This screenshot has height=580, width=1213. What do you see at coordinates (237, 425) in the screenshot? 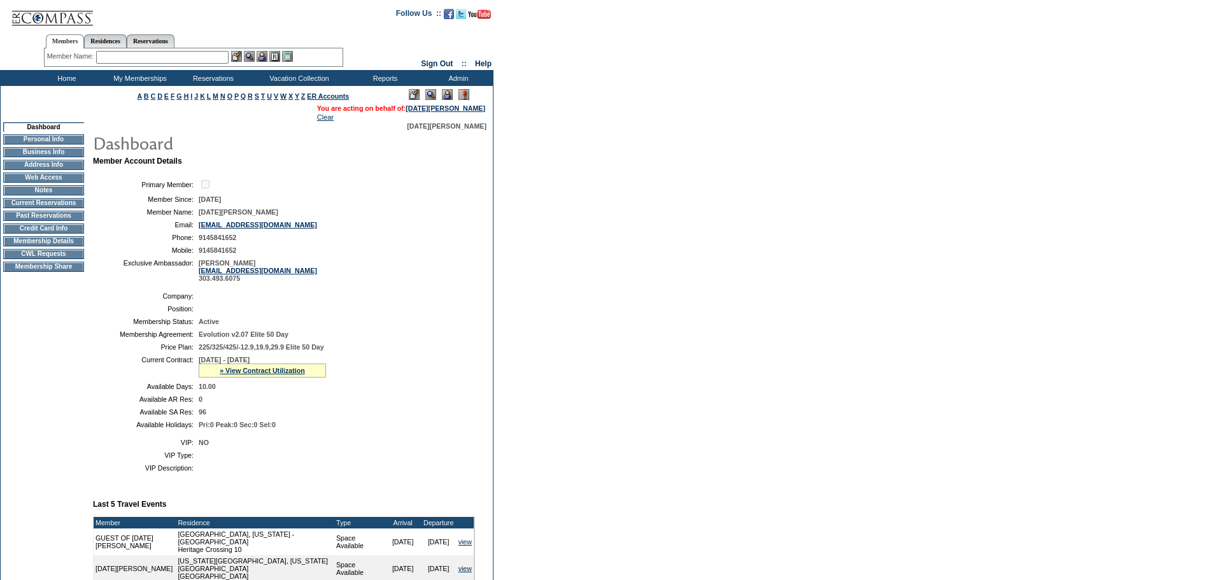
I see `span: Pri:0 Peak:0 Sec:0 Sel:0` at bounding box center [237, 425].